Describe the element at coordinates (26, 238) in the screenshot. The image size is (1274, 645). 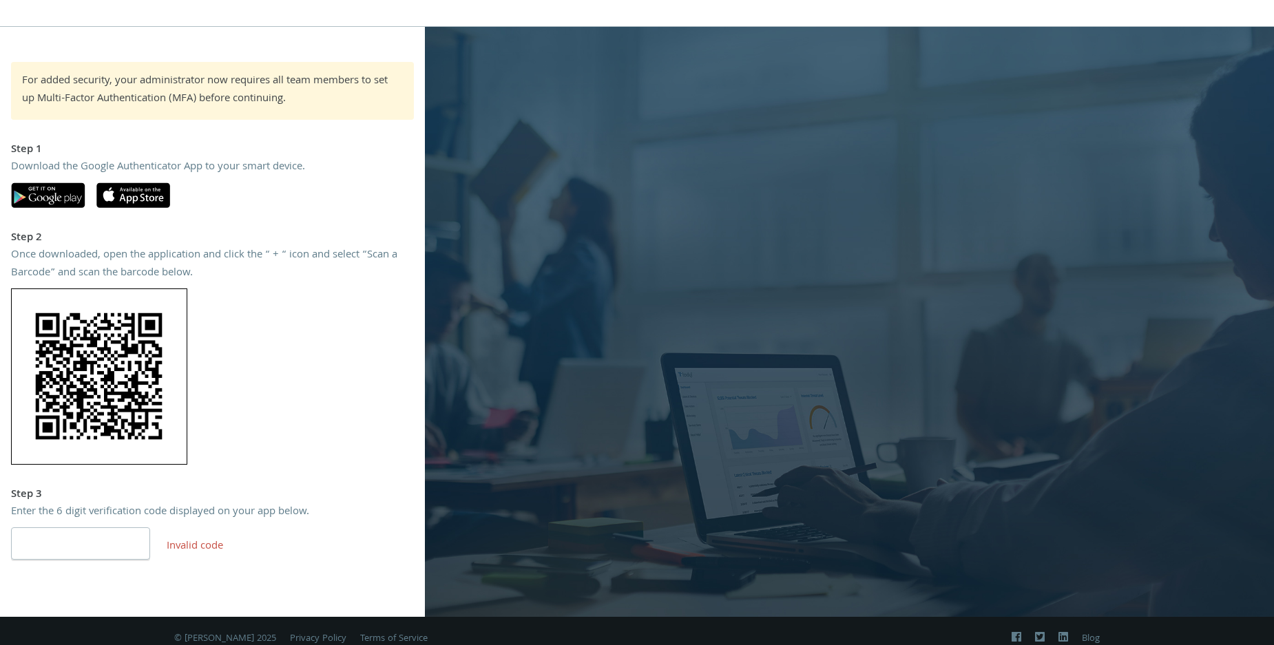
I see `strong: Step 2` at that location.